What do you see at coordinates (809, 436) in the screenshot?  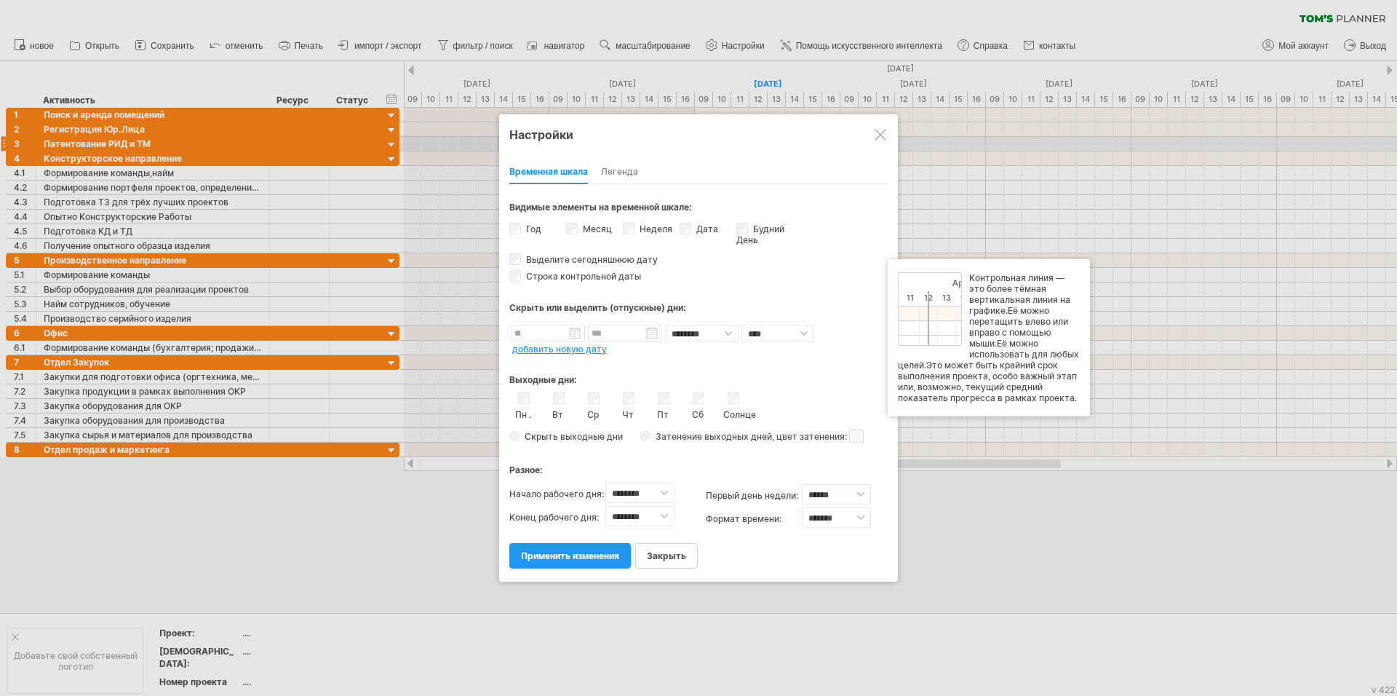 I see `ya-tr-span: , цвет затенения:` at bounding box center [809, 436].